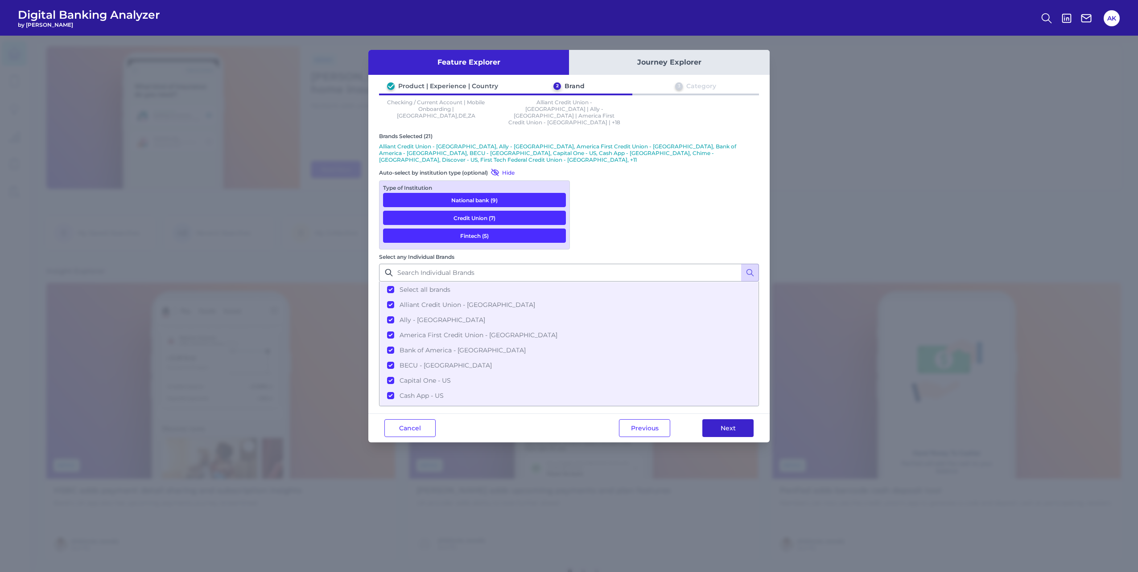 The height and width of the screenshot is (572, 1138). I want to click on div: Type of Institution, so click(474, 188).